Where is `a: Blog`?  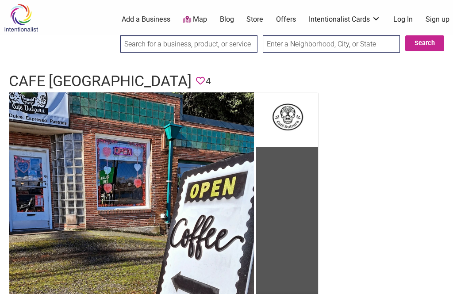
a: Blog is located at coordinates (227, 19).